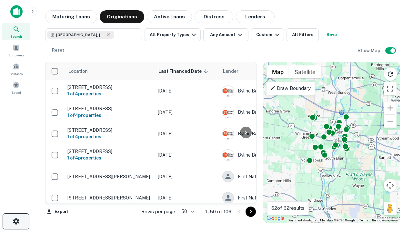 Image resolution: width=413 pixels, height=232 pixels. Describe the element at coordinates (184, 71) in the screenshot. I see `span: Last Financed Date` at that location.